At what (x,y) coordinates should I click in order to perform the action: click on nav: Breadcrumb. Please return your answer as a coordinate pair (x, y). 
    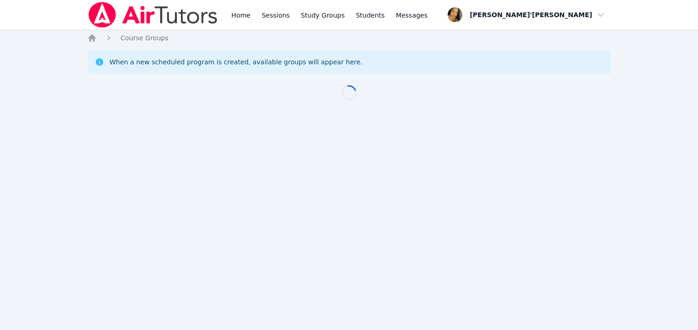
    Looking at the image, I should click on (349, 38).